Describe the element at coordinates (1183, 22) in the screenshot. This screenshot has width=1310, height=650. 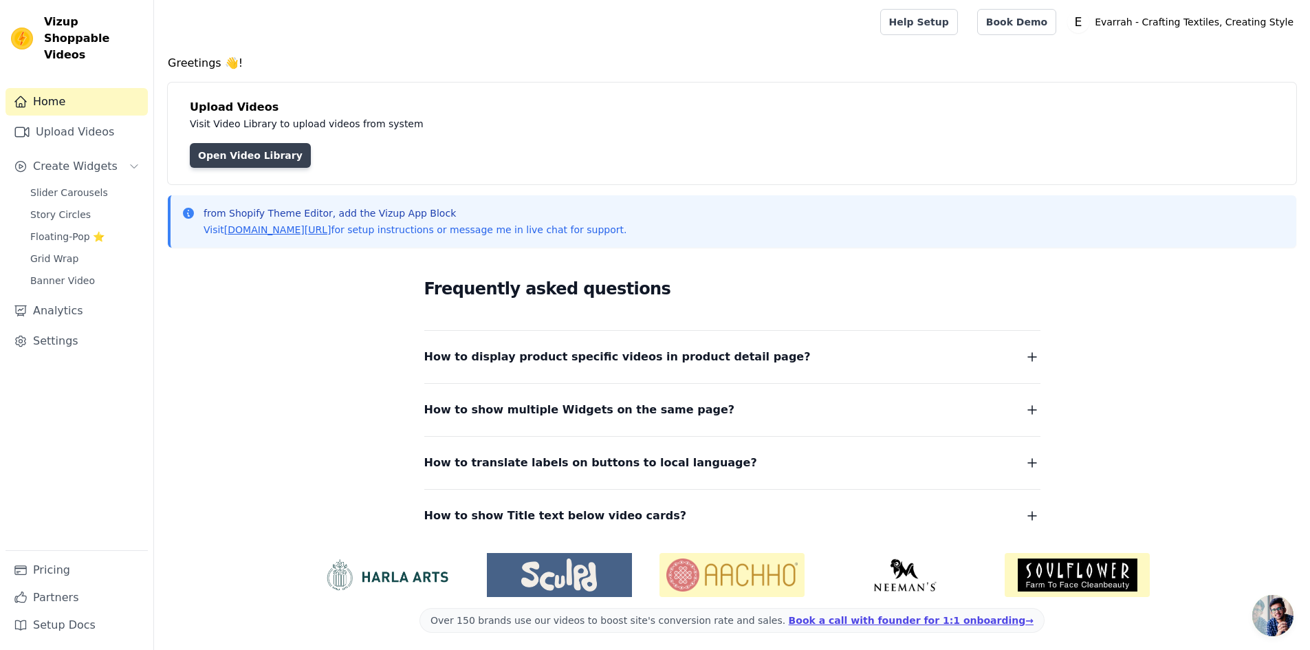
I see `button: E Evarrah - Crafting Textiles, Creating Style` at that location.